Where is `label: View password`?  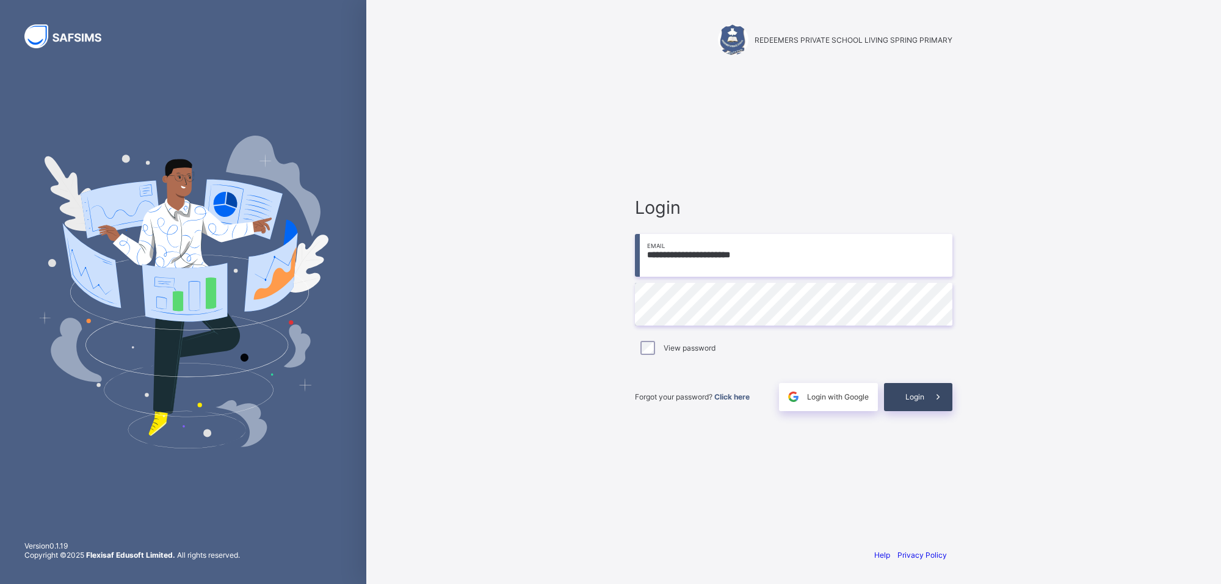 label: View password is located at coordinates (689, 347).